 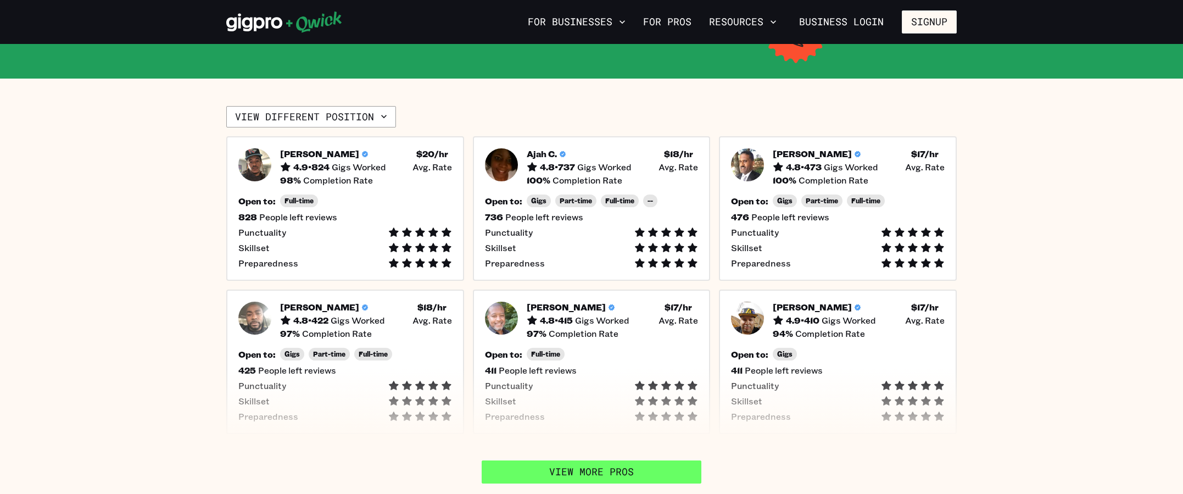 What do you see at coordinates (592, 208) in the screenshot?
I see `button: Pro headshotAjah C.4.8•737Gigs Worked$18/hr Avg. Rate100%Completion RateOpen to:GigsPart-timeFull...` at bounding box center [592, 208].